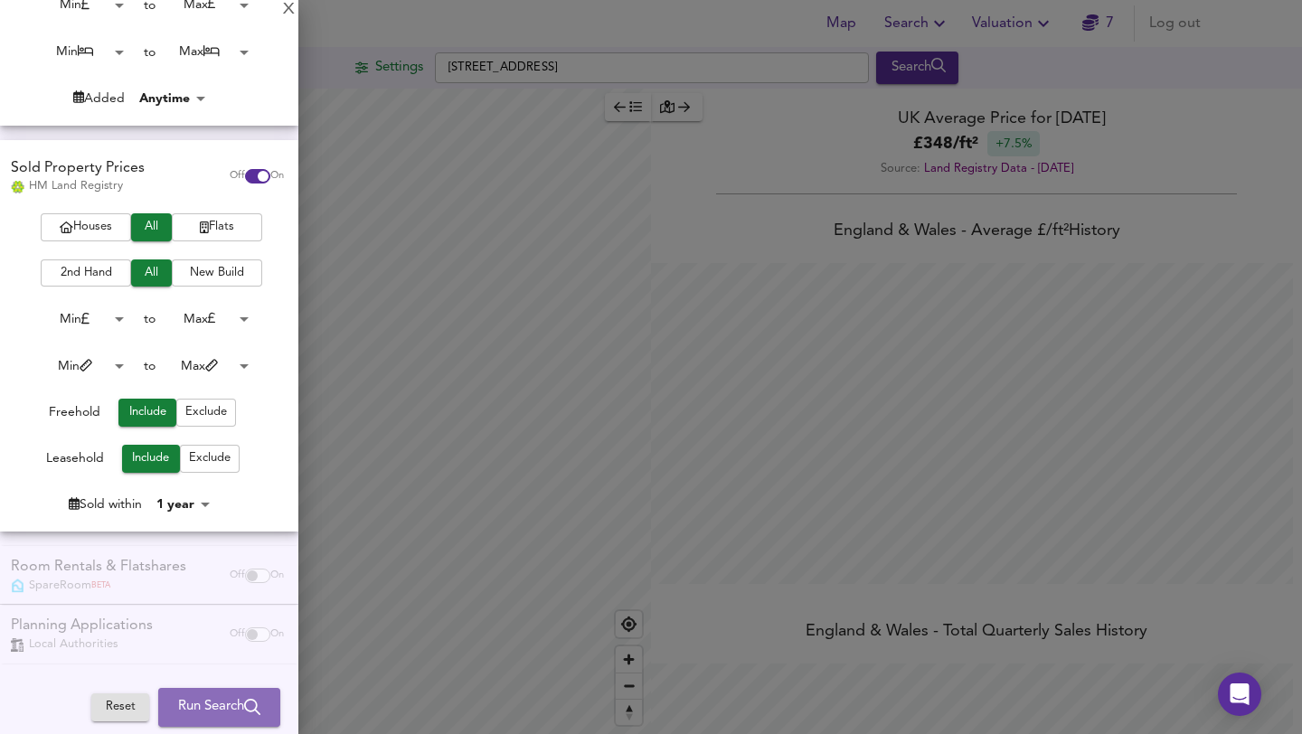  What do you see at coordinates (17, 187) in the screenshot?
I see `img: Land Registry` at bounding box center [17, 187].